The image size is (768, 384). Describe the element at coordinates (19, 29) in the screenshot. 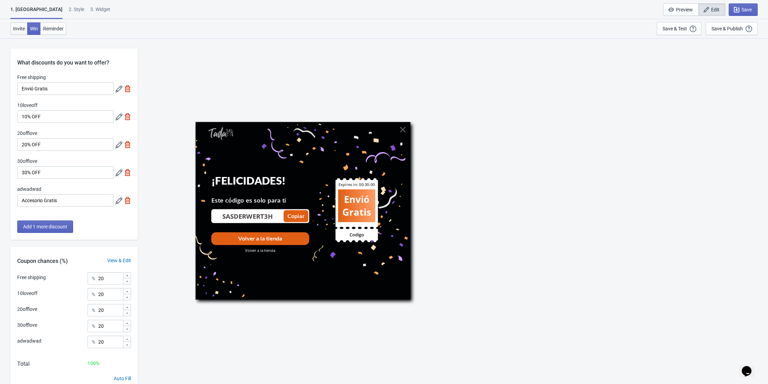

I see `button: Invite` at that location.